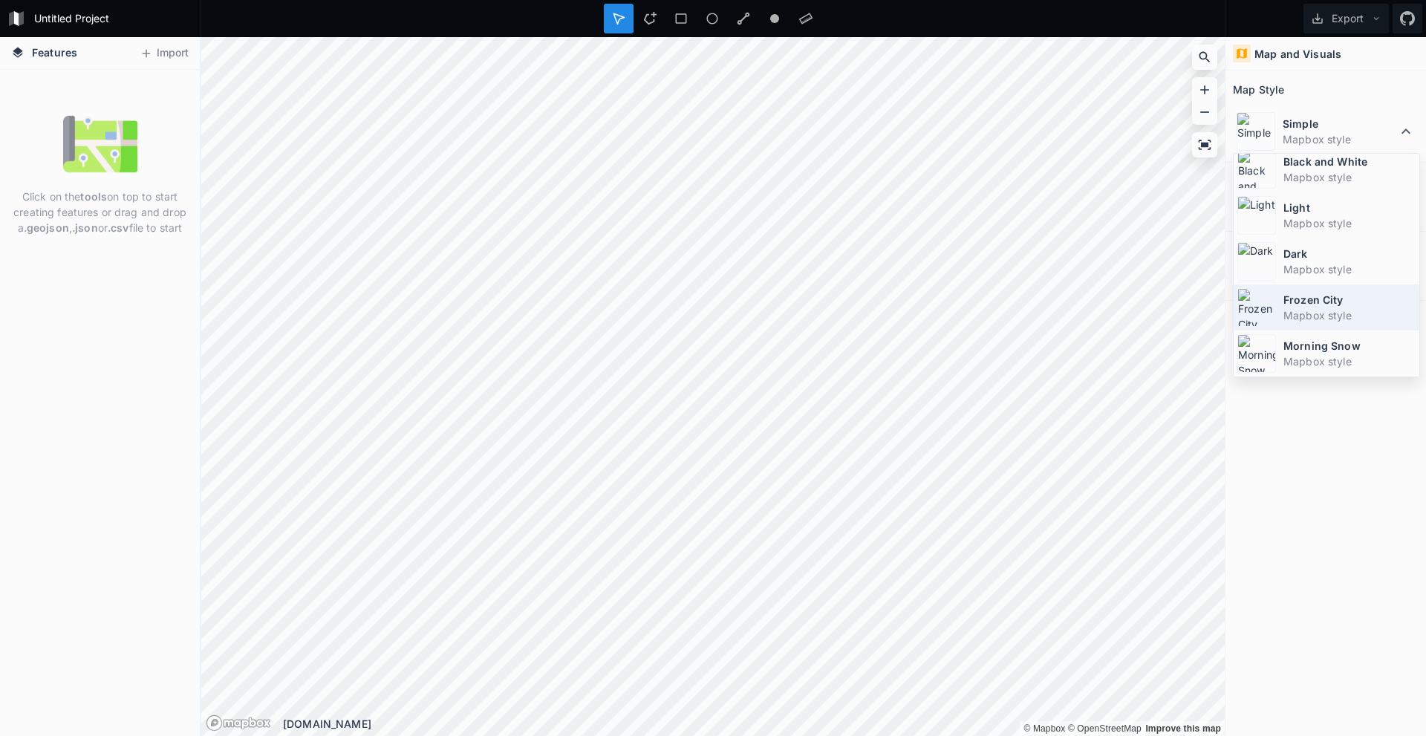 This screenshot has height=736, width=1426. I want to click on img: Frozen City, so click(1256, 307).